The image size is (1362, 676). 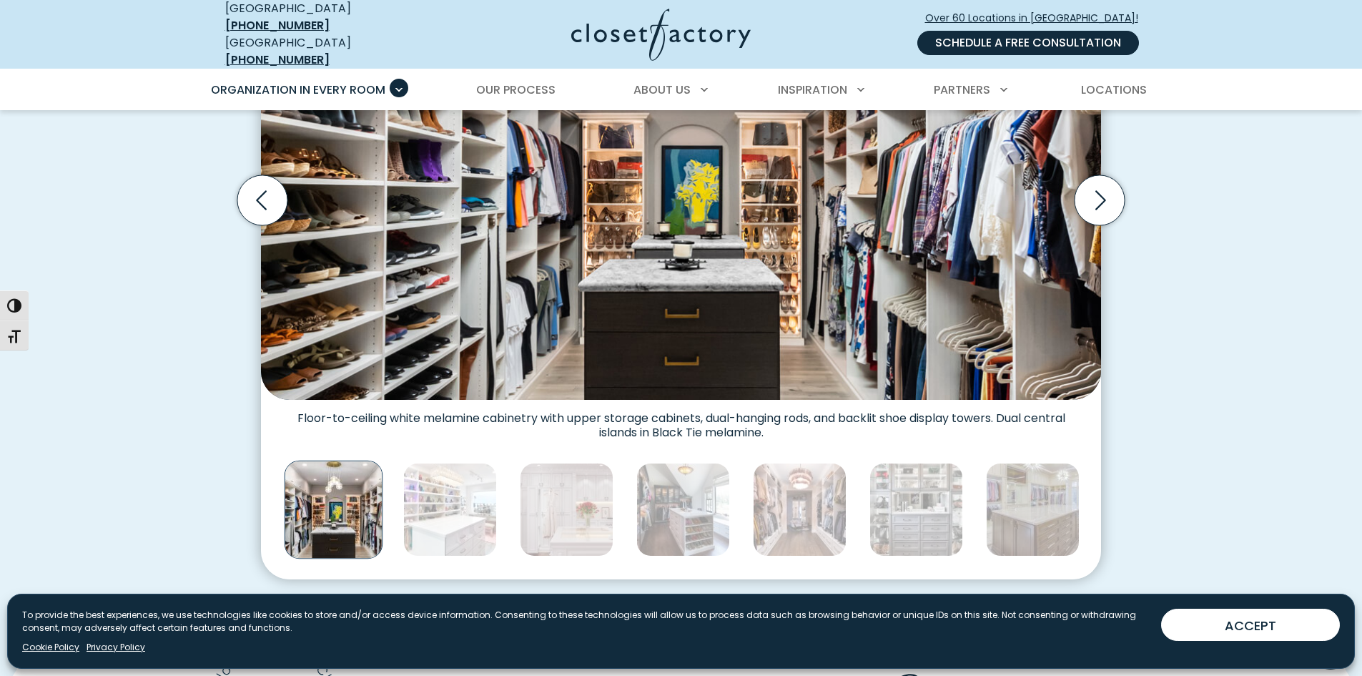 What do you see at coordinates (1100, 200) in the screenshot?
I see `button: Next slide` at bounding box center [1100, 200].